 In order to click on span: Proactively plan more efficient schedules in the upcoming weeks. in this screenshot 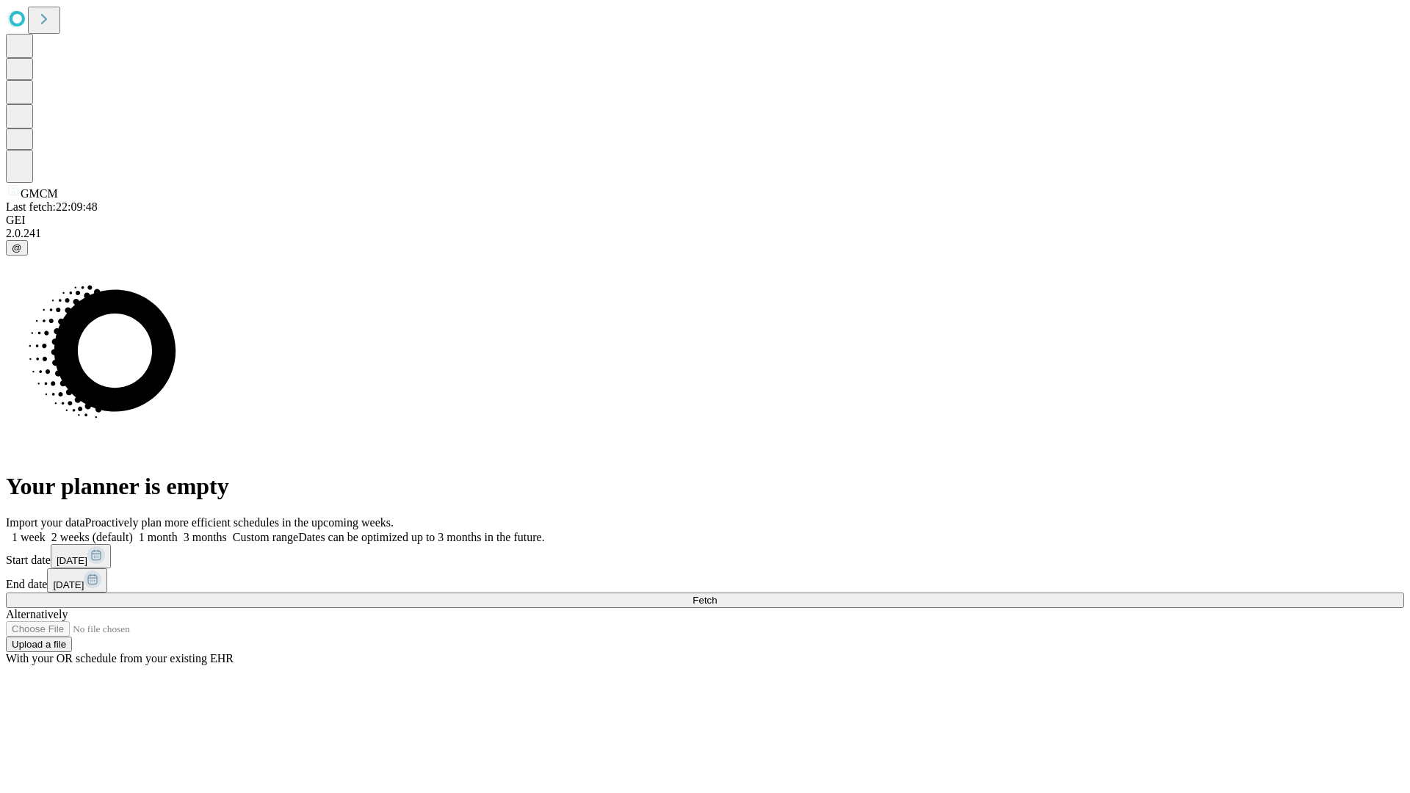, I will do `click(239, 522)`.